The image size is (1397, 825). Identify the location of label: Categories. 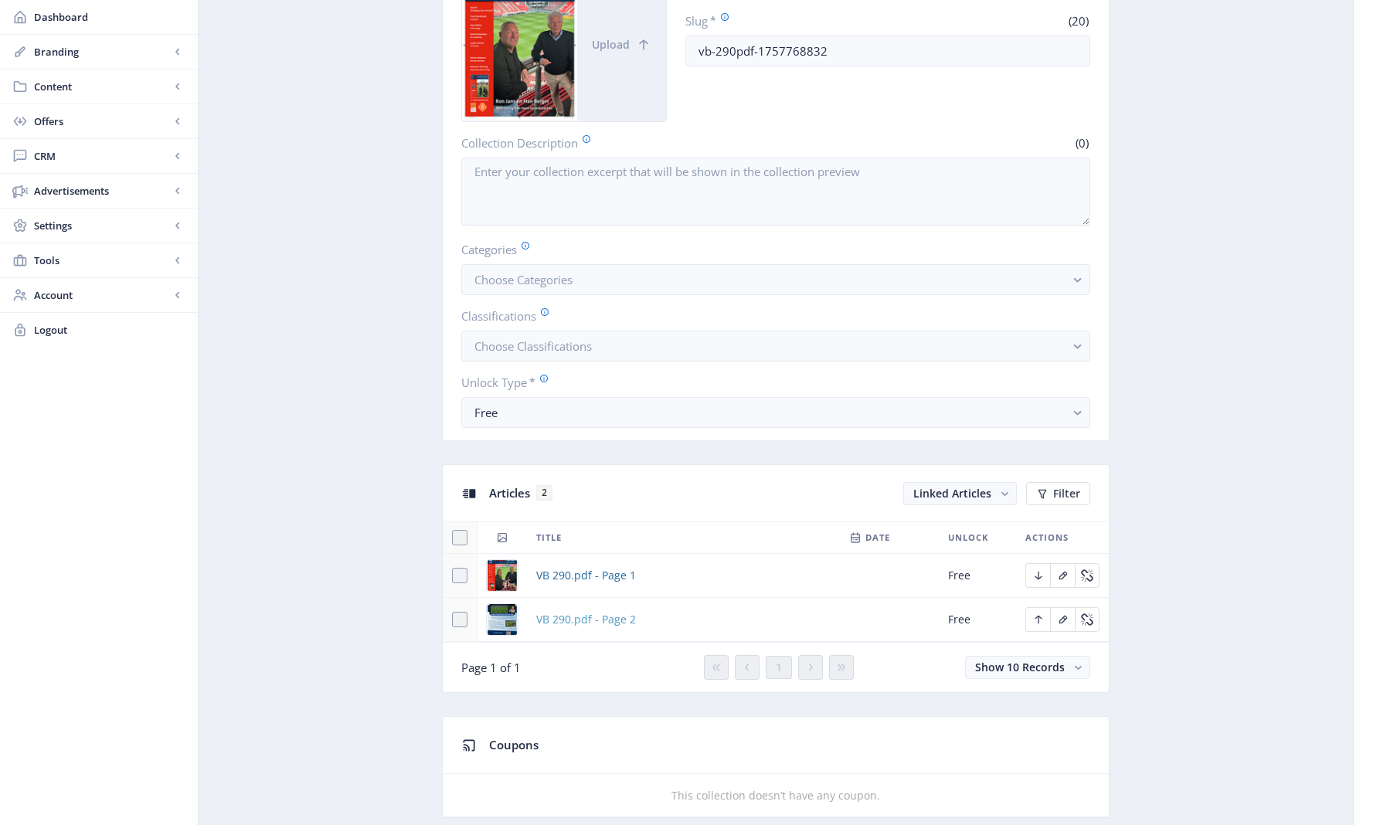
(770, 250).